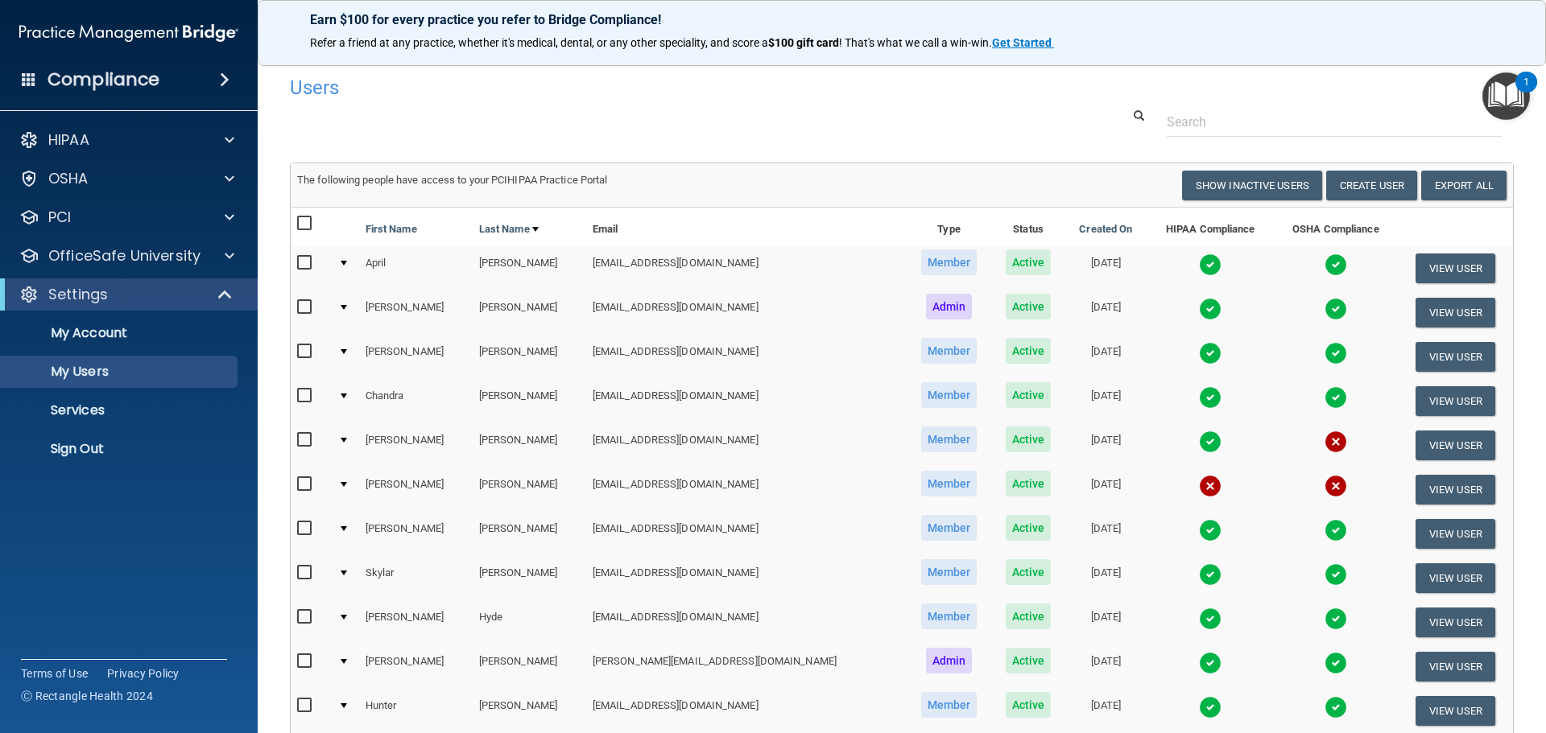 The height and width of the screenshot is (733, 1546). What do you see at coordinates (415, 578) in the screenshot?
I see `td: Skylar` at bounding box center [415, 578].